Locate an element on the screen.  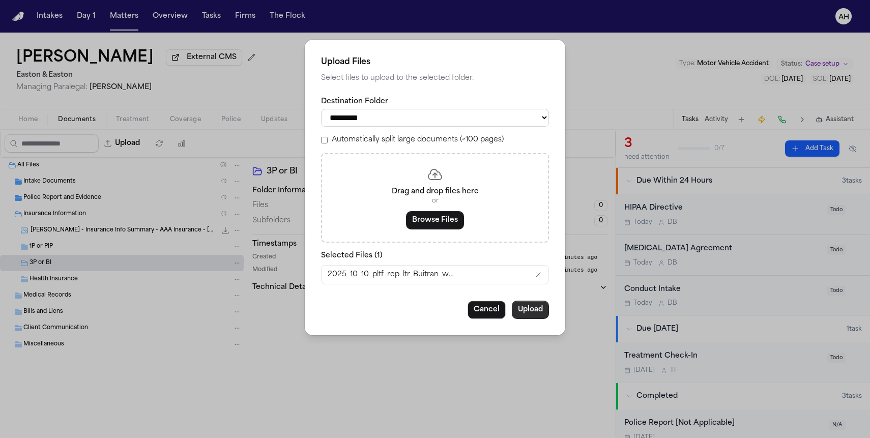
label: Destination Folder is located at coordinates (435, 102).